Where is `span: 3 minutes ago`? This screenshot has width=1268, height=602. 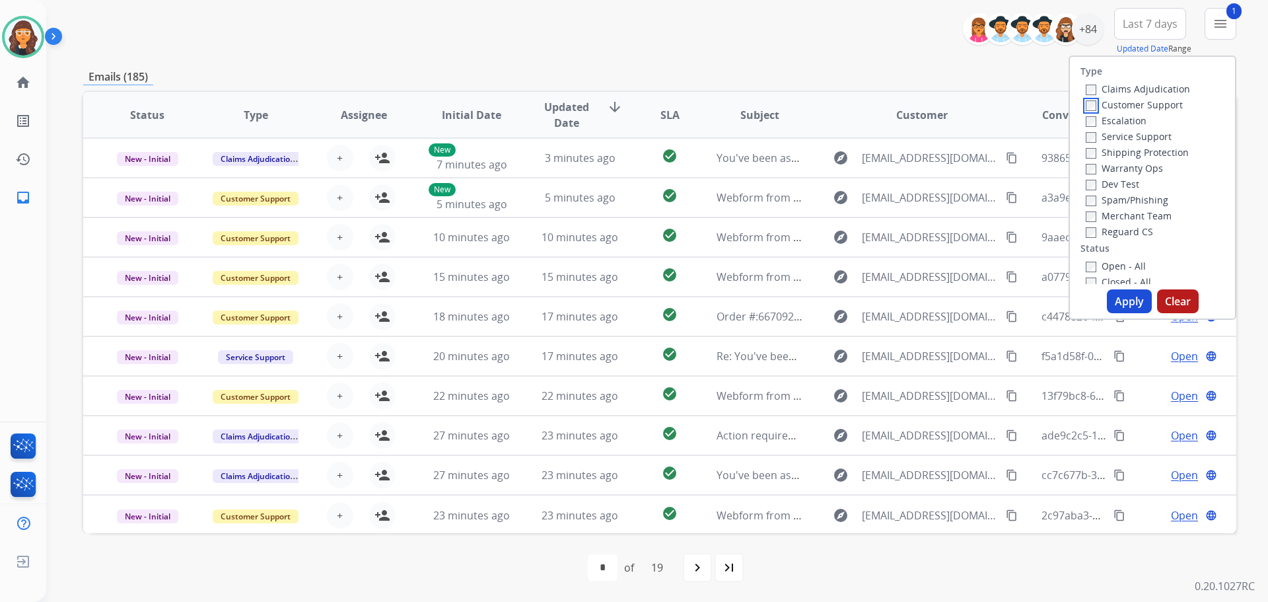 span: 3 minutes ago is located at coordinates (580, 158).